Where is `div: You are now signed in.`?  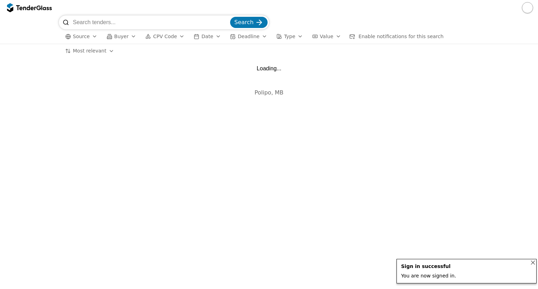
div: You are now signed in. is located at coordinates (454, 276).